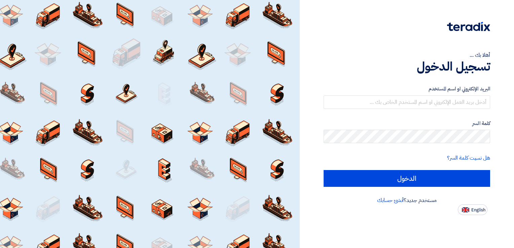 This screenshot has height=248, width=514. What do you see at coordinates (468, 27) in the screenshot?
I see `img: Teradix logo` at bounding box center [468, 27].